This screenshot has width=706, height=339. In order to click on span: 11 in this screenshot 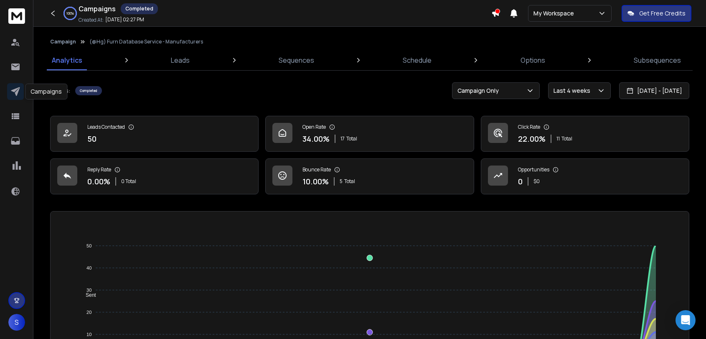, I will do `click(558, 139)`.